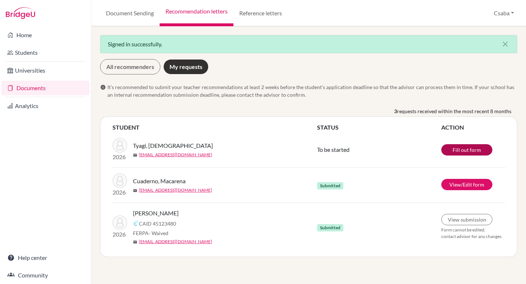 This screenshot has height=284, width=526. I want to click on a: My requests, so click(186, 67).